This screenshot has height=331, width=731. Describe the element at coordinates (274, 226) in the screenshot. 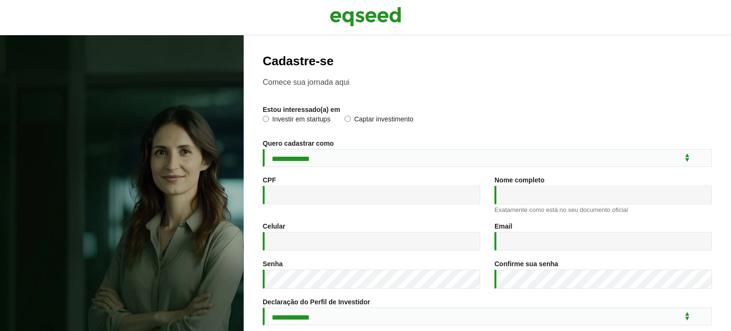

I see `label: Celular` at that location.